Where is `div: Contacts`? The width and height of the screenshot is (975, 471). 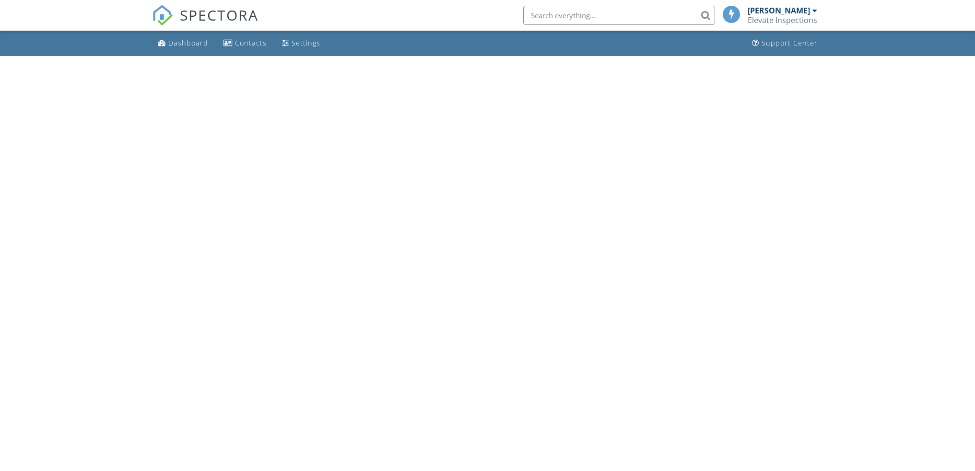
div: Contacts is located at coordinates (251, 43).